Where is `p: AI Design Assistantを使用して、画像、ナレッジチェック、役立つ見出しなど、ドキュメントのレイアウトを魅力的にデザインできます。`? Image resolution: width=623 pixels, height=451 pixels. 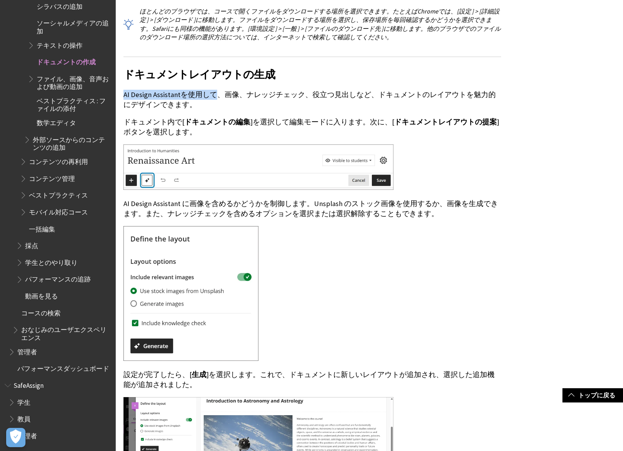 p: AI Design Assistantを使用して、画像、ナレッジチェック、役立つ見出しなど、ドキュメントのレイアウトを魅力的にデザインできます。 is located at coordinates (312, 100).